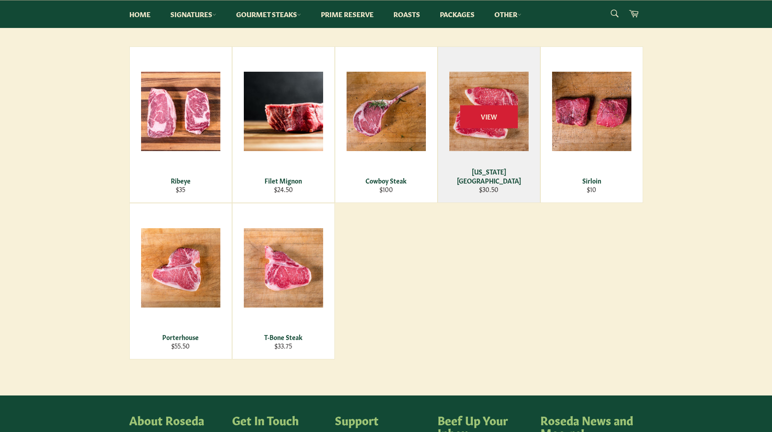 This screenshot has width=772, height=432. Describe the element at coordinates (283, 189) in the screenshot. I see `div: $24.50` at that location.